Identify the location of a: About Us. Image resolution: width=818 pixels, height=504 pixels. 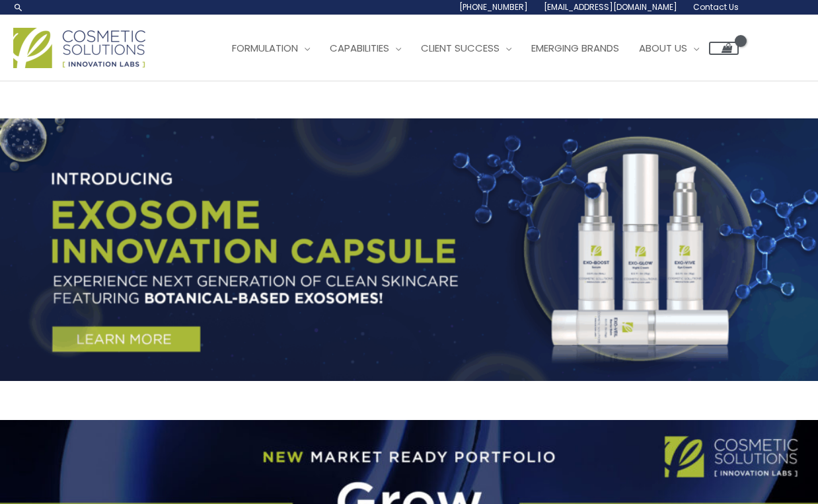
(669, 48).